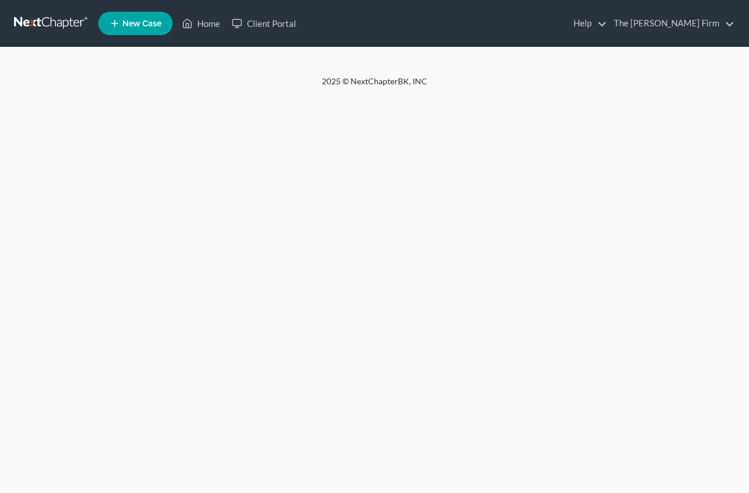 This screenshot has height=493, width=749. Describe the element at coordinates (587, 23) in the screenshot. I see `a: Help` at that location.